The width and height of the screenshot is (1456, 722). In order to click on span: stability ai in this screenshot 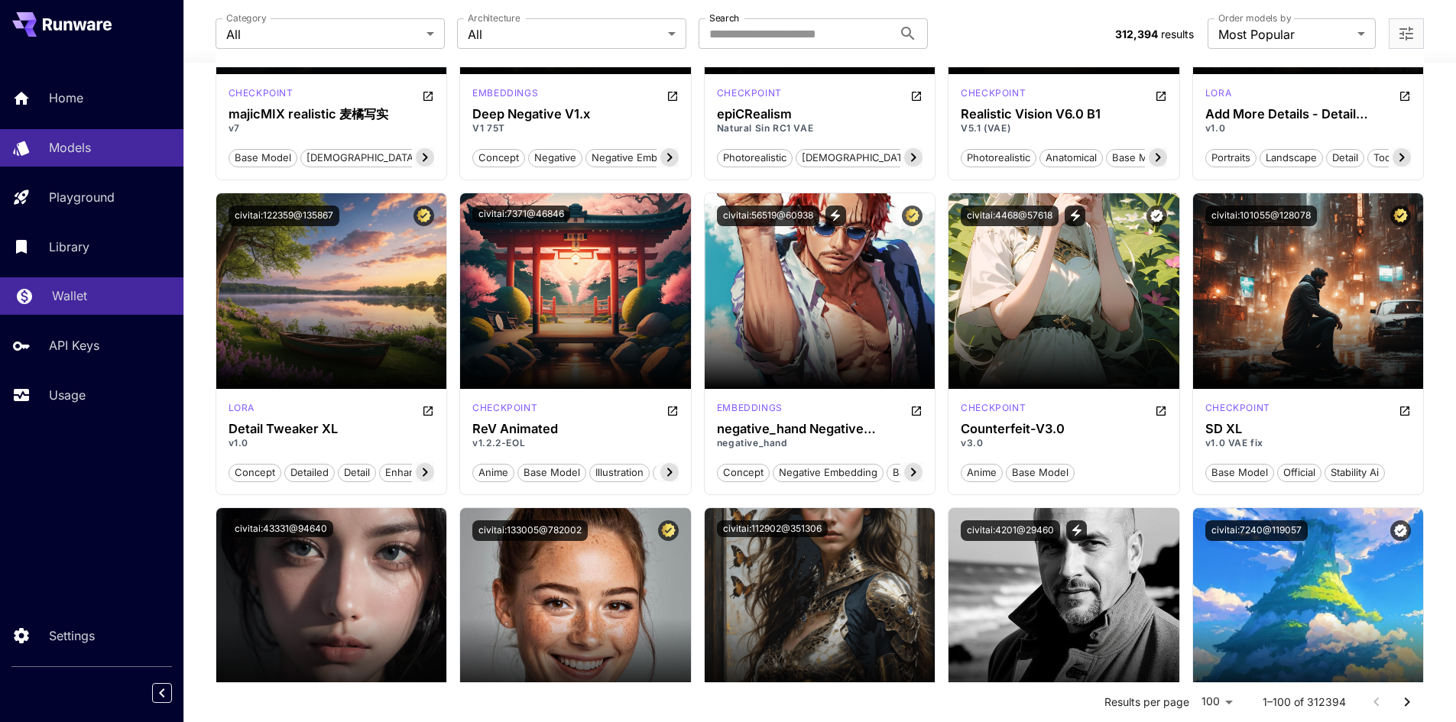, I will do `click(1355, 473)`.